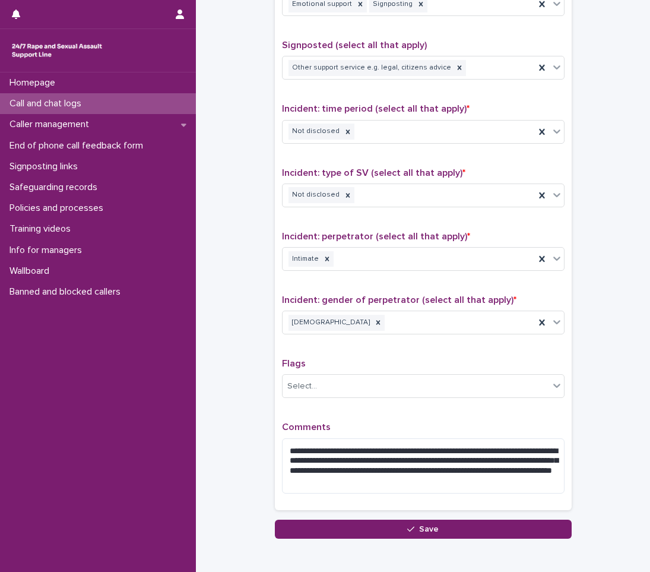 The image size is (650, 572). What do you see at coordinates (48, 250) in the screenshot?
I see `p: Info for managers` at bounding box center [48, 250].